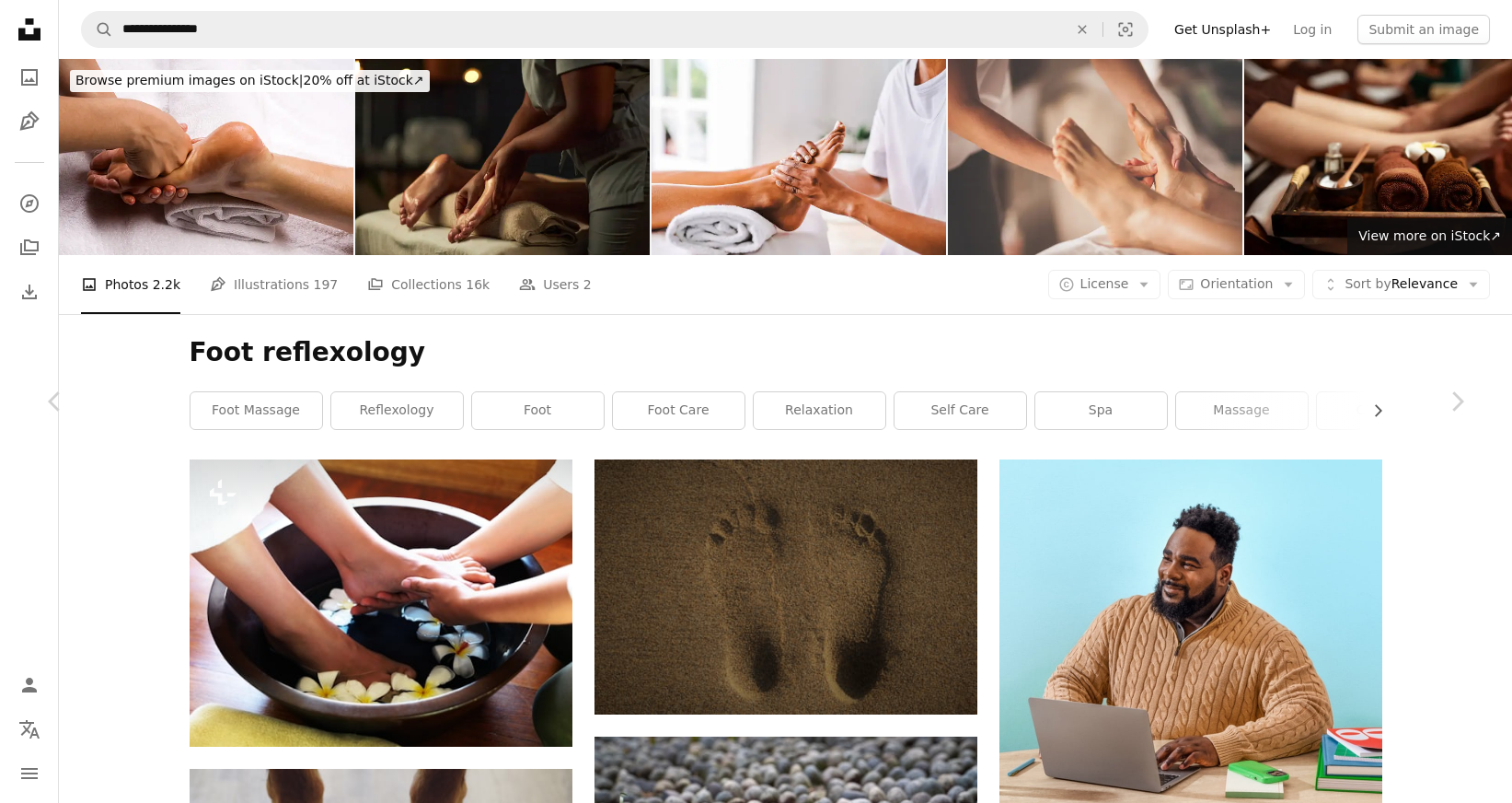 This screenshot has height=803, width=1512. I want to click on a: foot, so click(538, 410).